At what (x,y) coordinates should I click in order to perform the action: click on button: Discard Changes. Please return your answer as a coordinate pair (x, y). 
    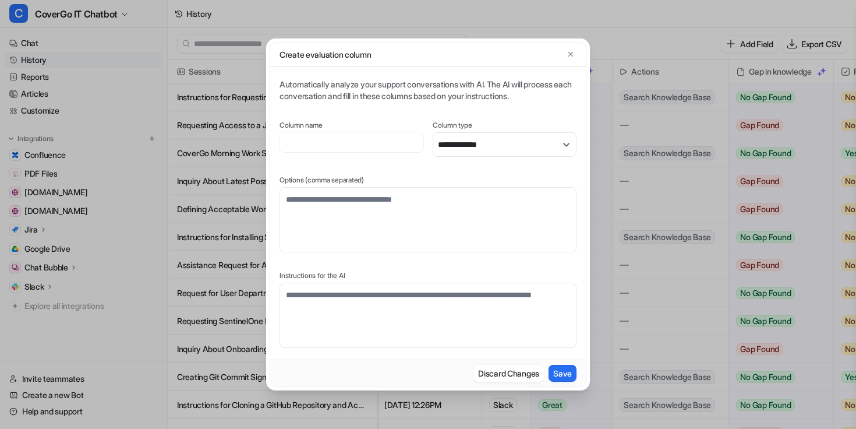
    Looking at the image, I should click on (508, 373).